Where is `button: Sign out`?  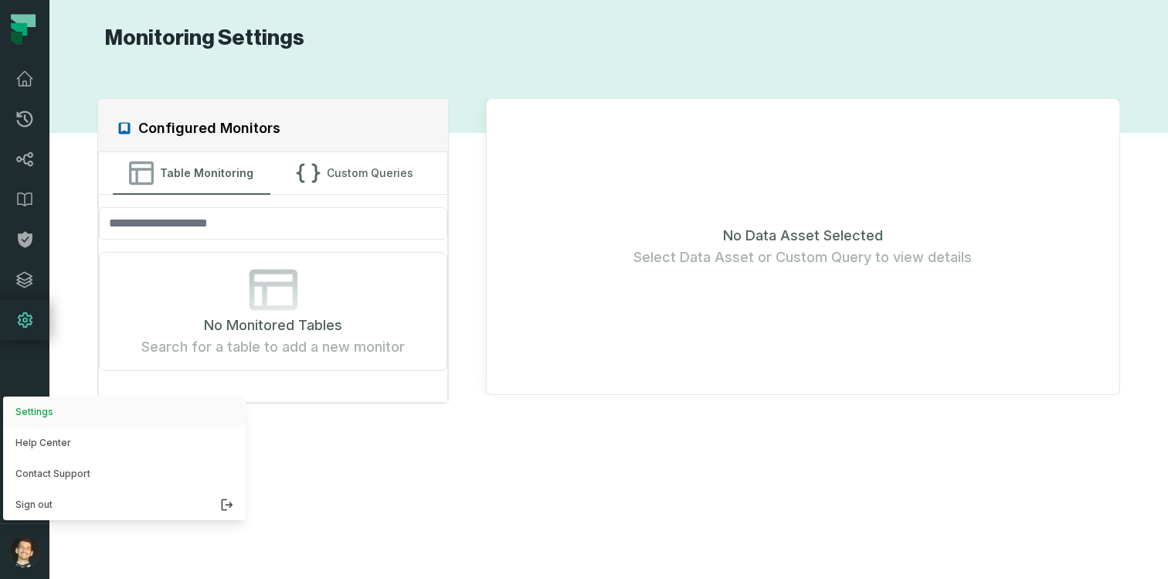
button: Sign out is located at coordinates (124, 505).